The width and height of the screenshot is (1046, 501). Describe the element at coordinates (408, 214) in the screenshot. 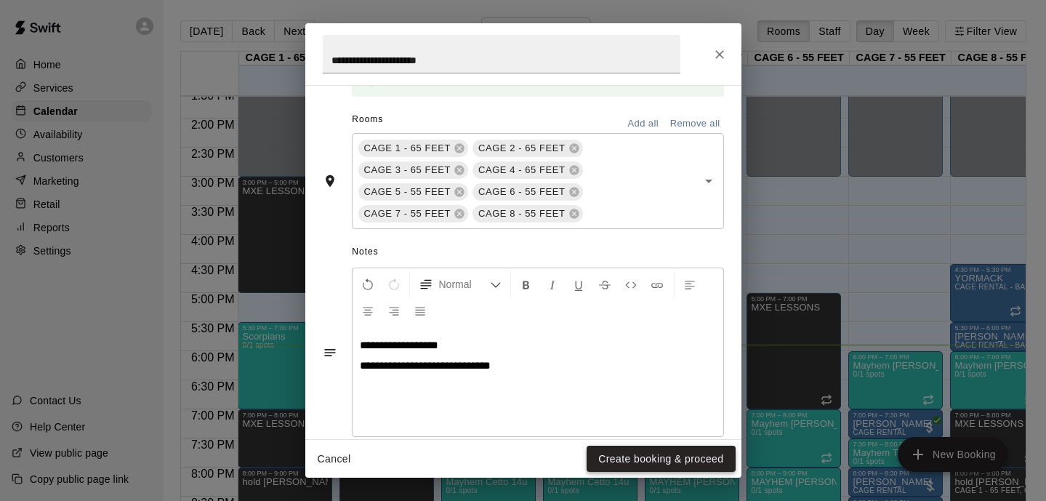

I see `span: CAGE 7 - 55 FEET` at that location.